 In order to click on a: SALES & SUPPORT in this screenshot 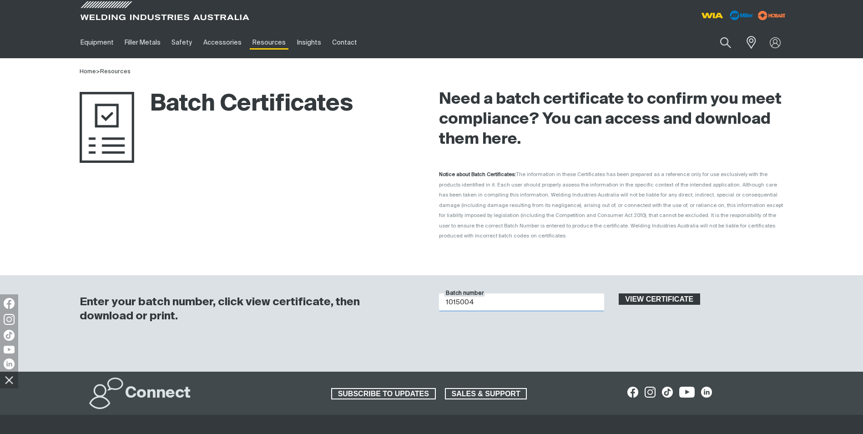, I will do `click(486, 394)`.